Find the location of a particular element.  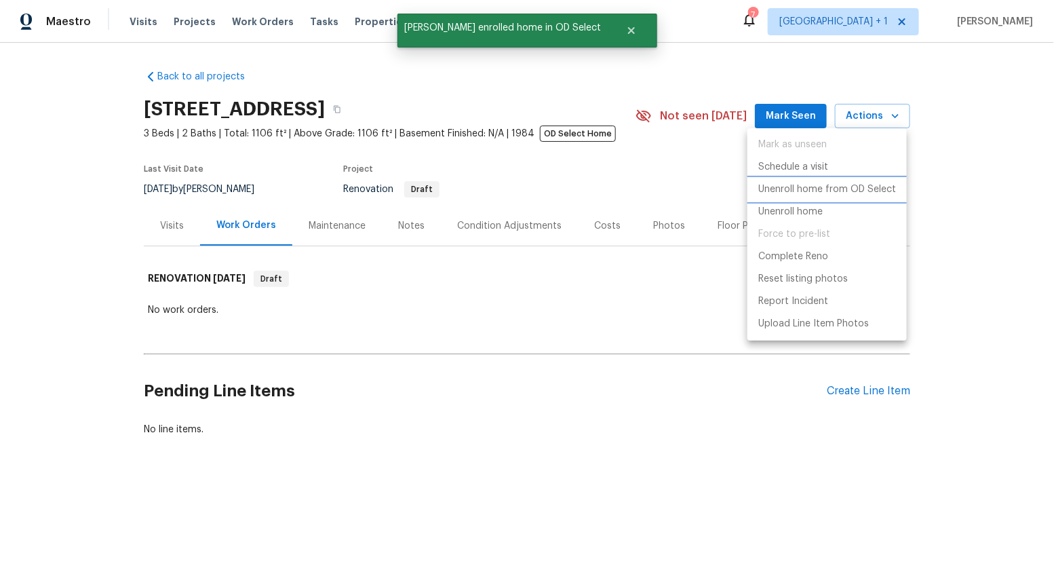

p: Reset listing photos is located at coordinates (803, 279).